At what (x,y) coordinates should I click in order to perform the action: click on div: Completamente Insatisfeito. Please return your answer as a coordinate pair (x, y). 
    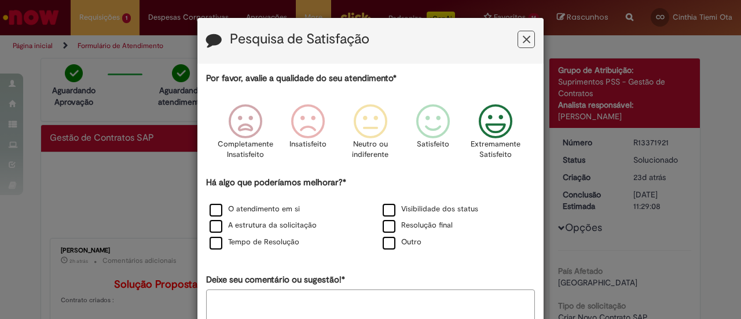
    Looking at the image, I should click on (245, 135).